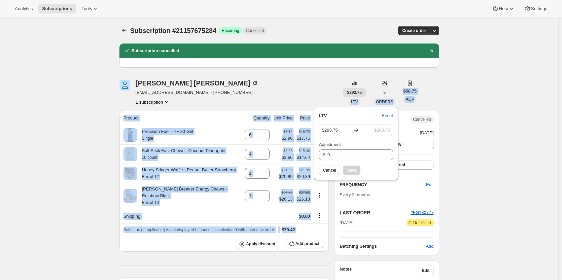 This screenshot has height=280, width=562. I want to click on span: $2.96, so click(287, 138).